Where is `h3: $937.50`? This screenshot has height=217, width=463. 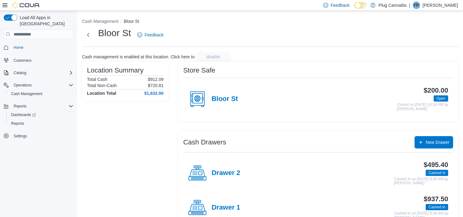
h3: $937.50 is located at coordinates (436, 199).